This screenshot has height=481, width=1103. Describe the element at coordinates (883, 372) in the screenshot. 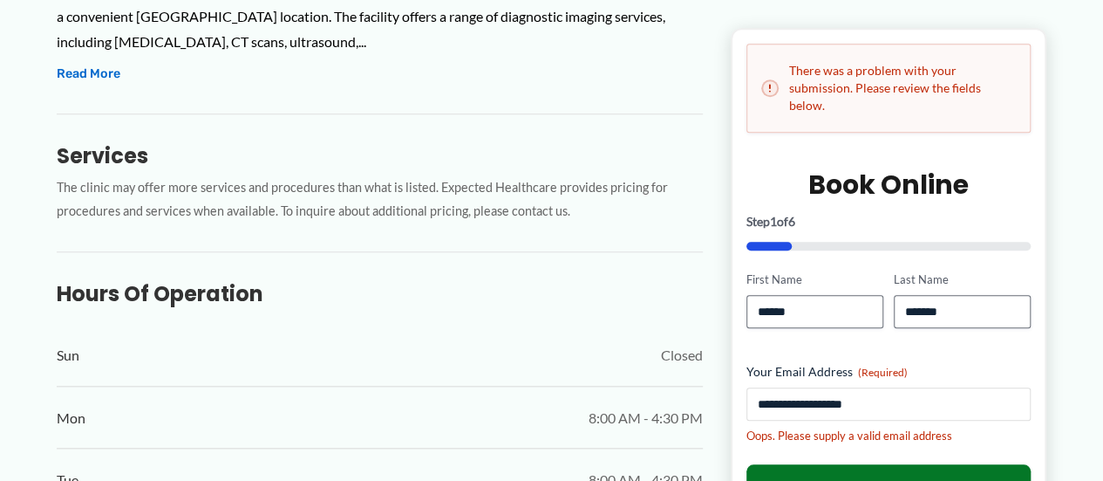

I see `span: (Required)` at that location.